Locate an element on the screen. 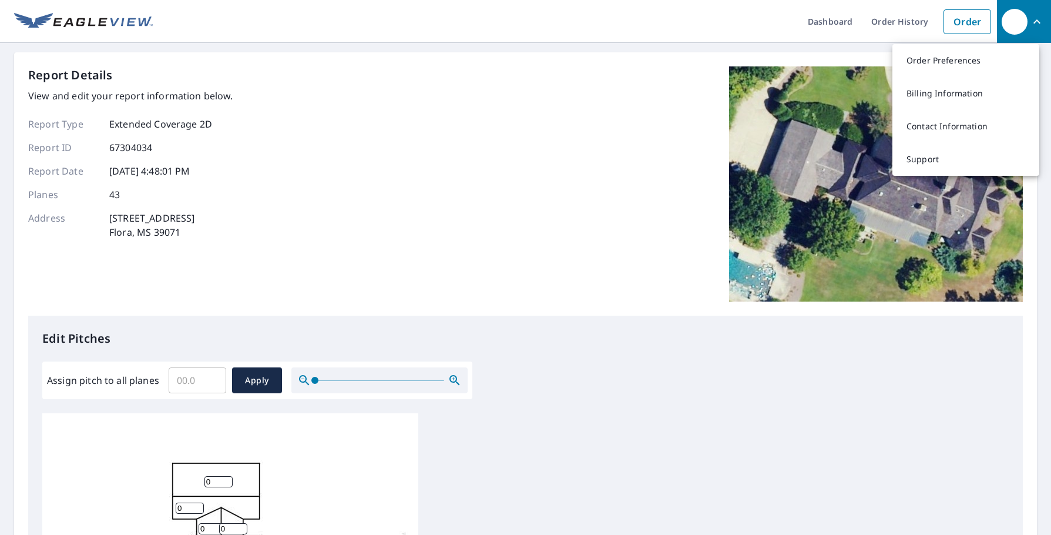  input: 00.0 is located at coordinates (197, 380).